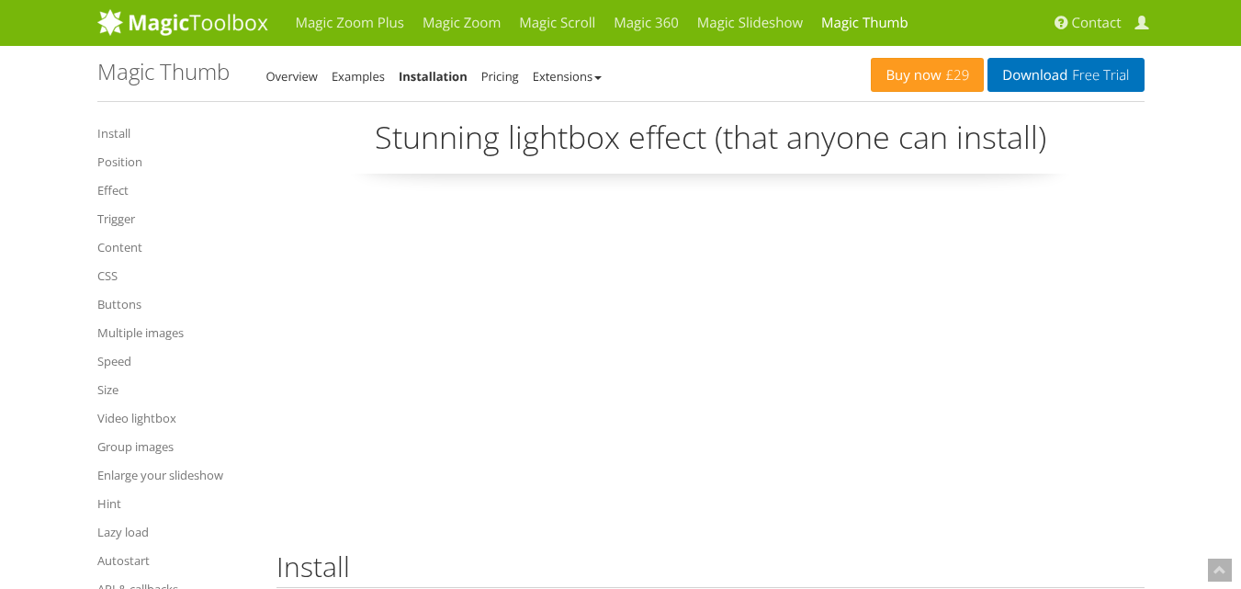  Describe the element at coordinates (173, 532) in the screenshot. I see `a: Lazy load` at that location.